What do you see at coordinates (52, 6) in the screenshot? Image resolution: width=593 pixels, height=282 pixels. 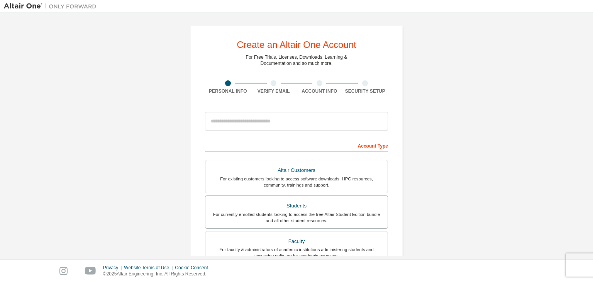 I see `img: Altair One` at bounding box center [52, 6].